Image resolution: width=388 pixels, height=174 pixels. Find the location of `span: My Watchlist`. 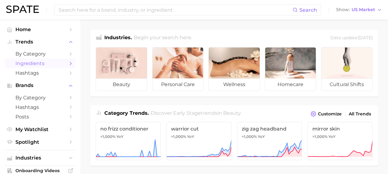

span: My Watchlist is located at coordinates (40, 129).